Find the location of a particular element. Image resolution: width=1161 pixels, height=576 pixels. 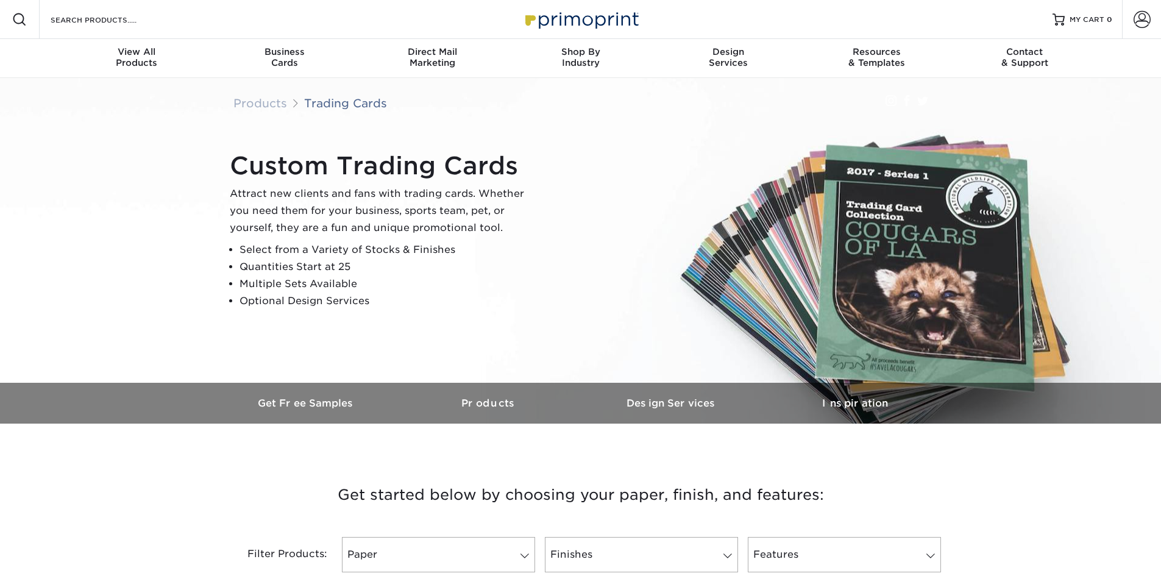

a: View AllProducts is located at coordinates (137, 59).